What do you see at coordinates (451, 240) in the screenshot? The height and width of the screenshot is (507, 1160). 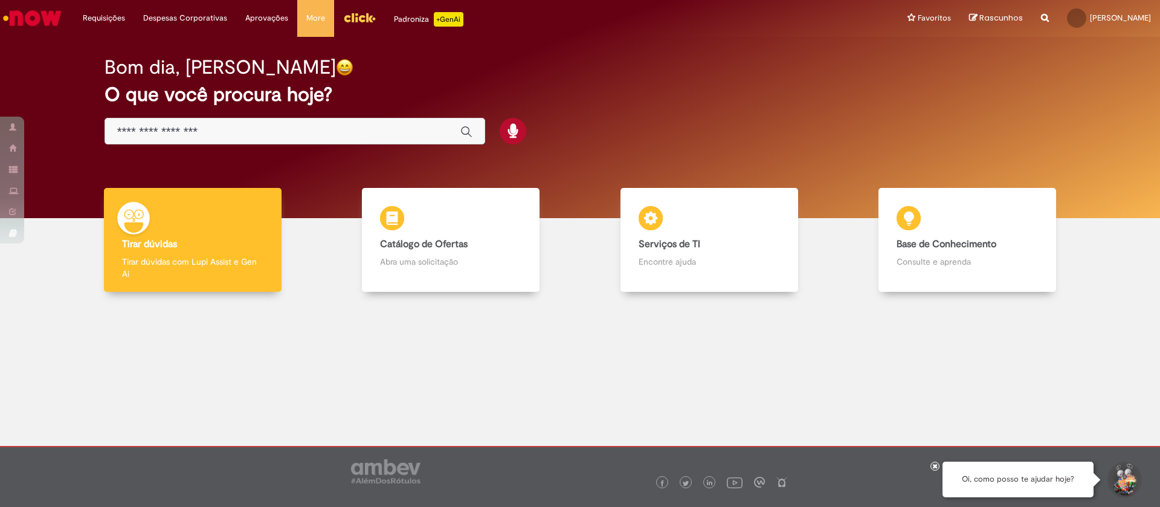 I see `a: Catálogo de Ofertas Abra uma solicitação` at bounding box center [451, 240].